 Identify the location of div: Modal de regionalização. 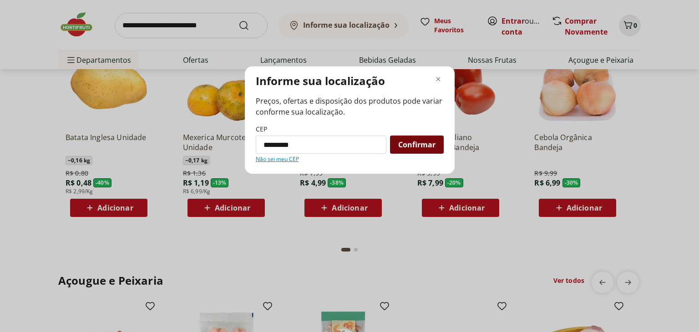
(350, 120).